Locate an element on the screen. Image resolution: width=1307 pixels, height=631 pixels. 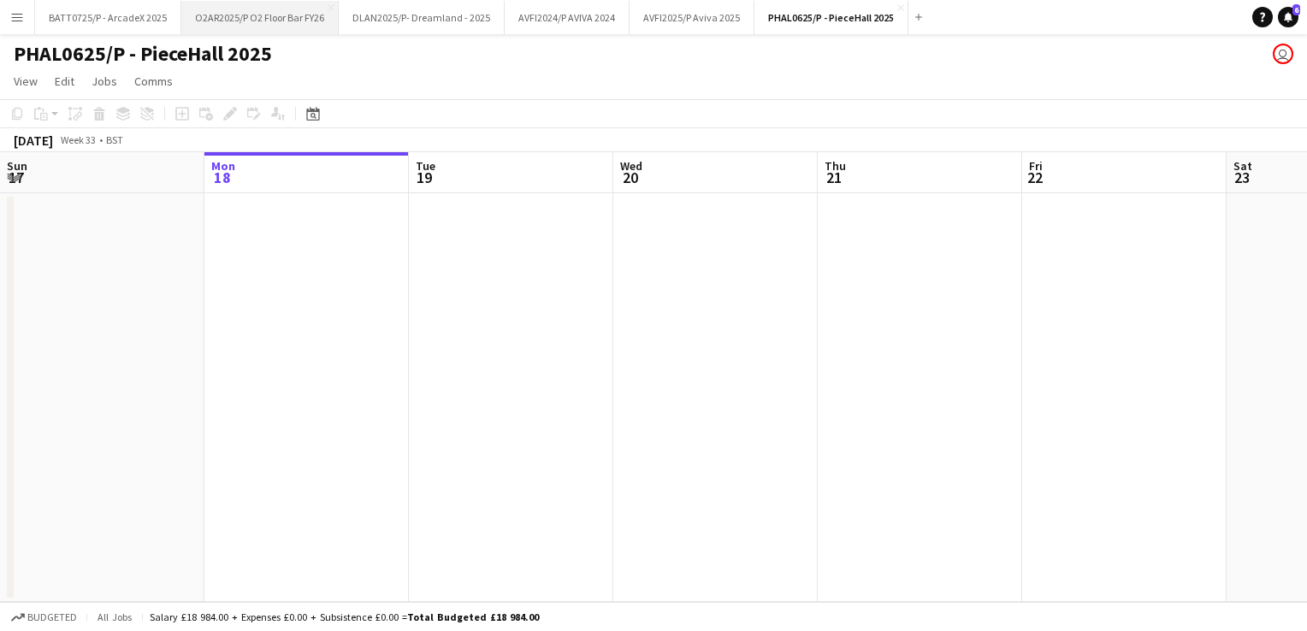
a: Edit is located at coordinates (64, 81).